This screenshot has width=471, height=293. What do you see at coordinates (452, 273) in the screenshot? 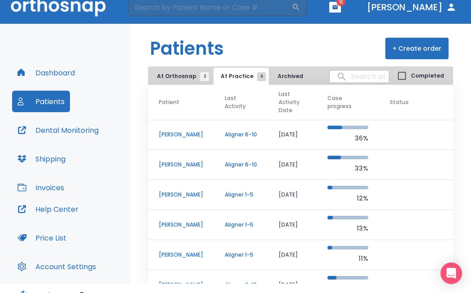
I see `div: Open Intercom Messenger` at bounding box center [452, 273].